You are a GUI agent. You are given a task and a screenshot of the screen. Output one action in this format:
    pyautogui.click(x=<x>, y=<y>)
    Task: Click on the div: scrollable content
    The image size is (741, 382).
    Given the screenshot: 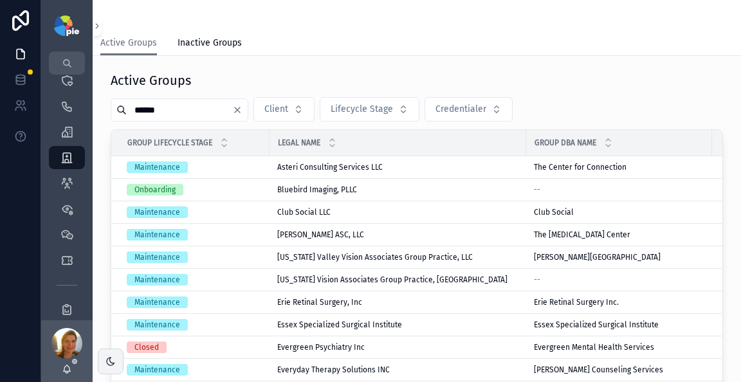 What is the action you would take?
    pyautogui.click(x=67, y=197)
    